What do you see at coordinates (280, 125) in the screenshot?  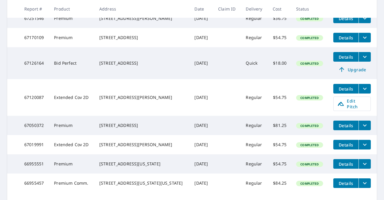 I see `td: $81.25` at bounding box center [280, 125].